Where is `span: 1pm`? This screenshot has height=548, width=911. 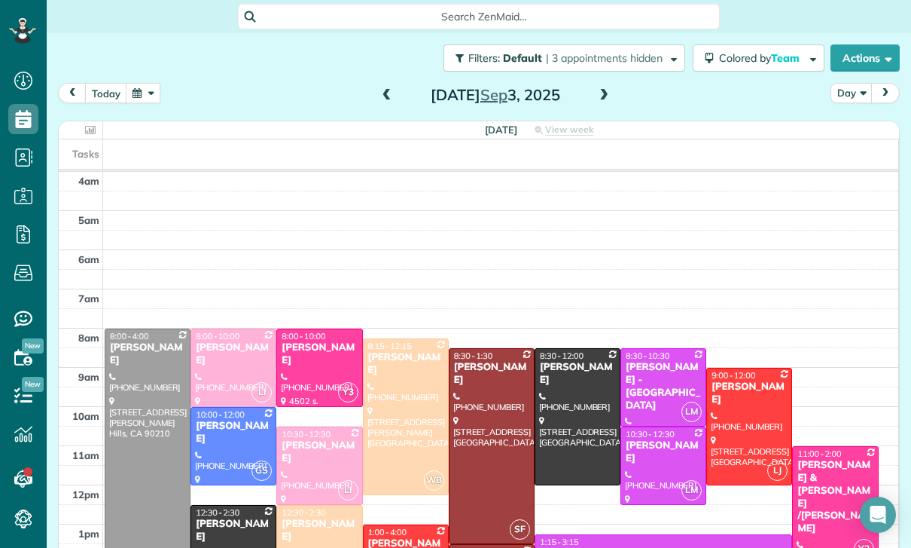
span: 1pm is located at coordinates (89, 533).